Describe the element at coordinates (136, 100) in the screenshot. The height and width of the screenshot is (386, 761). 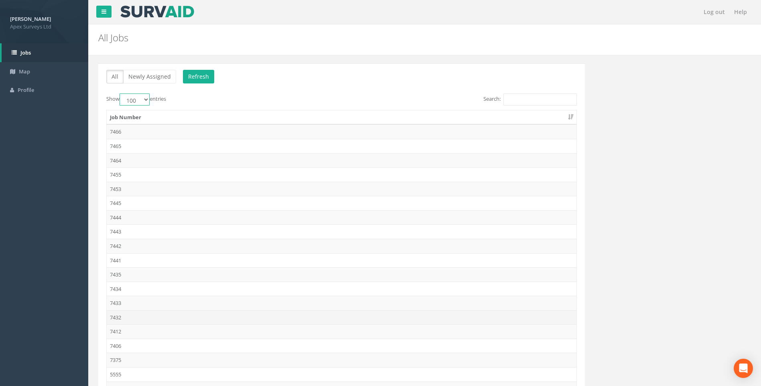
I see `label: Show entries` at that location.